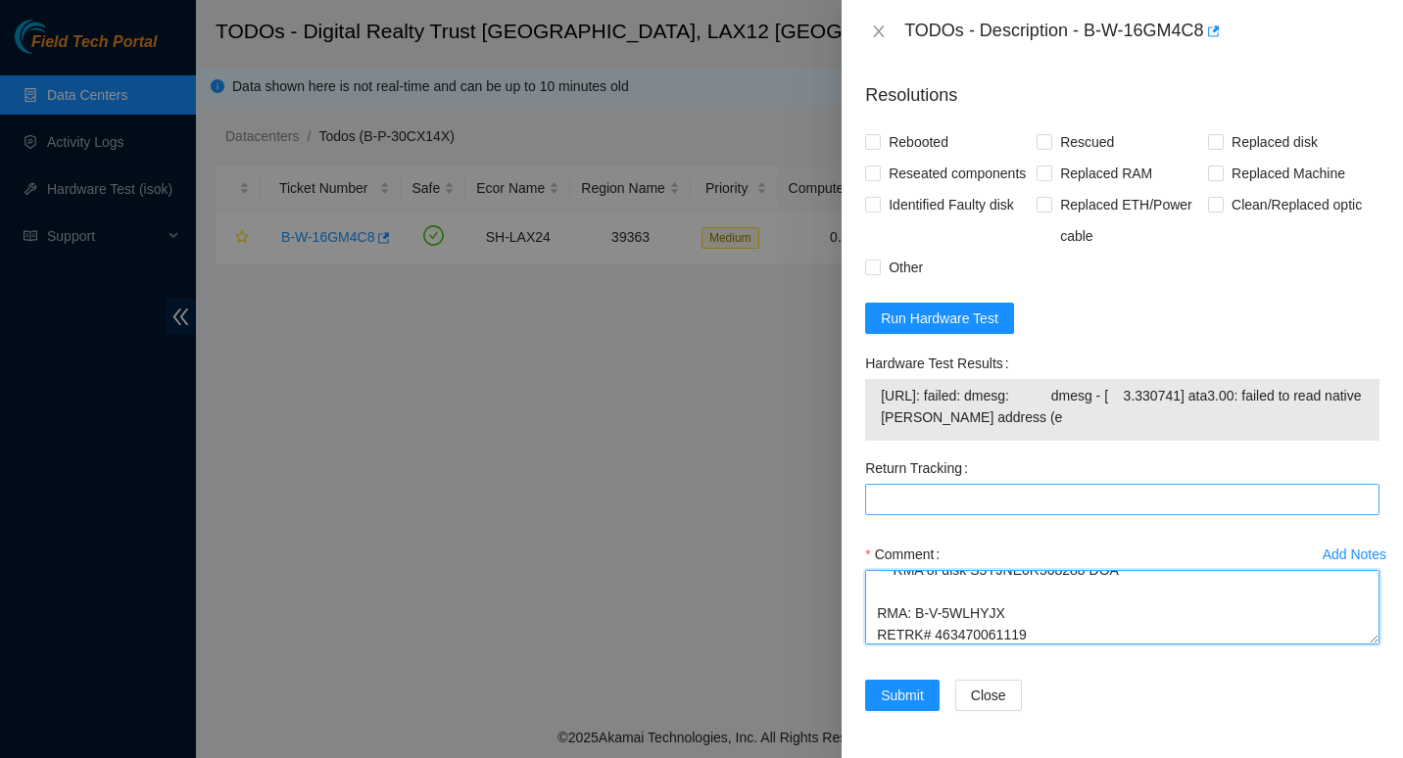  I want to click on button: Add Notes, so click(1354, 555).